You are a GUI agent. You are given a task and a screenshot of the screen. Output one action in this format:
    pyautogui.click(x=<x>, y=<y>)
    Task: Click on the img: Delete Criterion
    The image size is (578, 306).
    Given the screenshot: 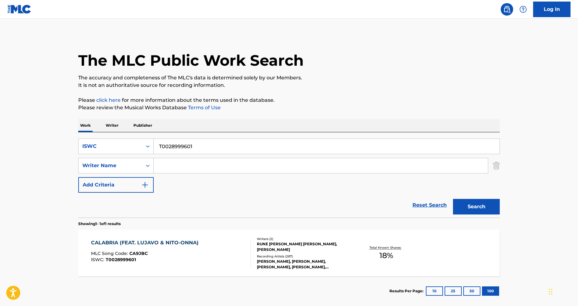 What is the action you would take?
    pyautogui.click(x=496, y=166)
    